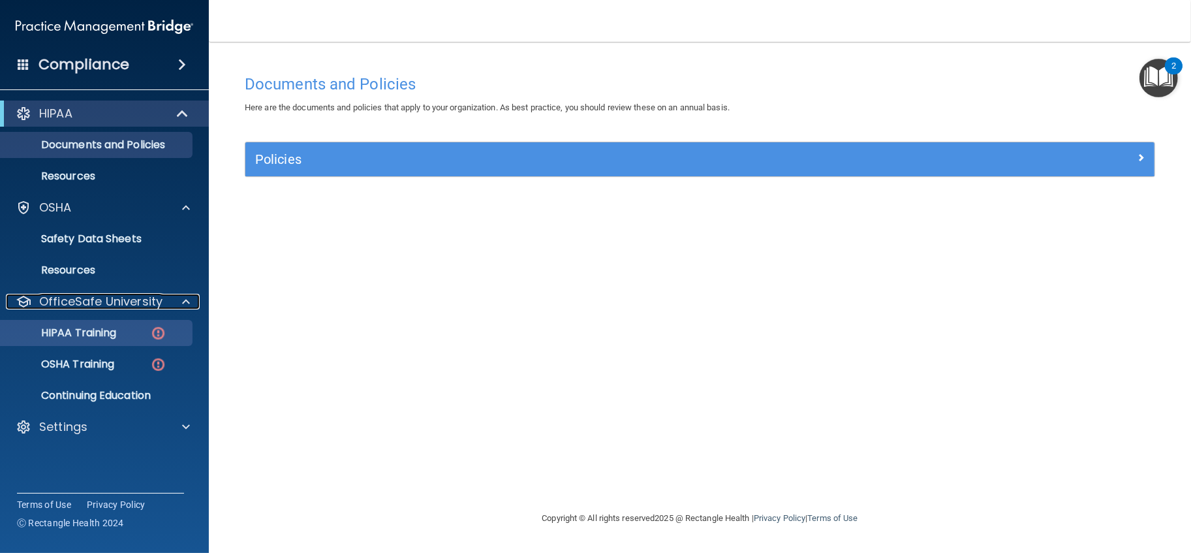 The image size is (1191, 553). What do you see at coordinates (70, 523) in the screenshot?
I see `span: Ⓒ Rectangle Health 2024` at bounding box center [70, 523].